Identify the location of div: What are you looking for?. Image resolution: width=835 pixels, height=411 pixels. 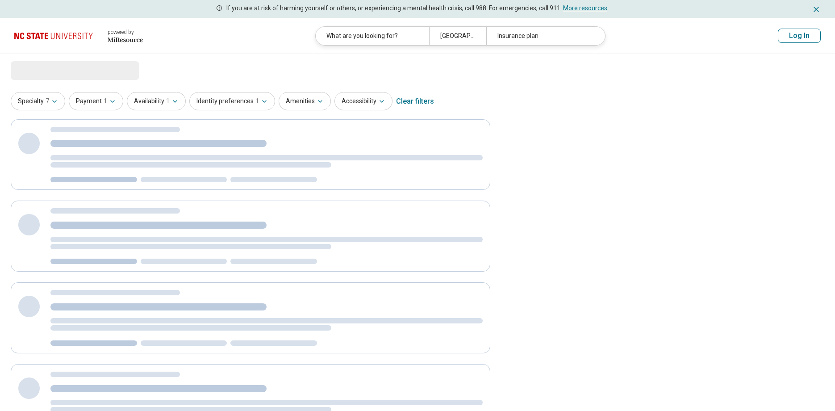
(372, 36).